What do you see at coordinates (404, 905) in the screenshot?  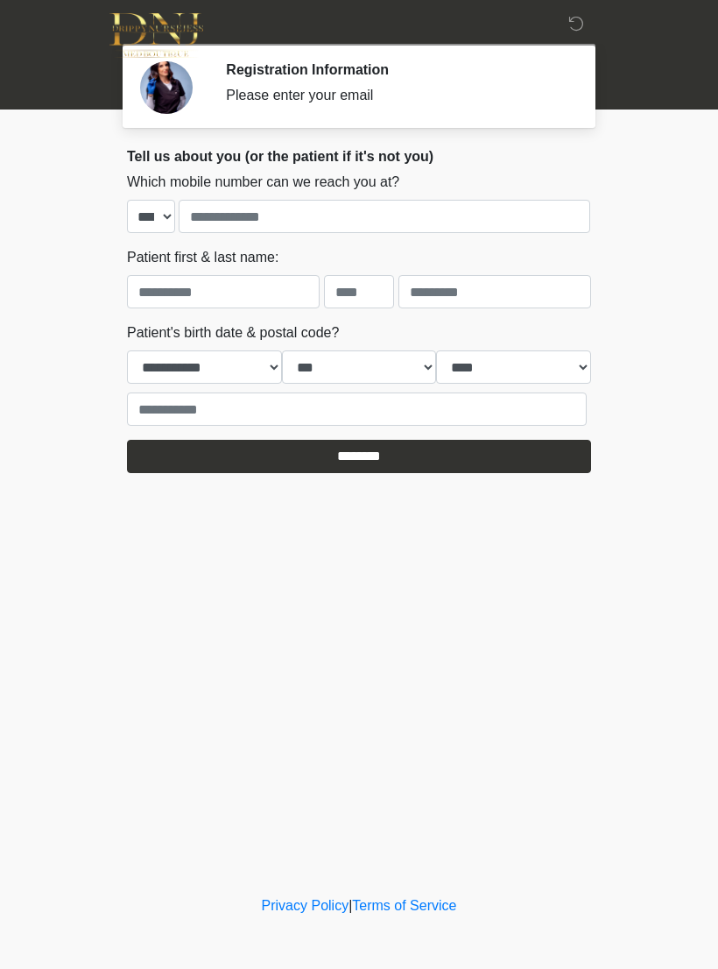 I see `a: Terms of Service` at bounding box center [404, 905].